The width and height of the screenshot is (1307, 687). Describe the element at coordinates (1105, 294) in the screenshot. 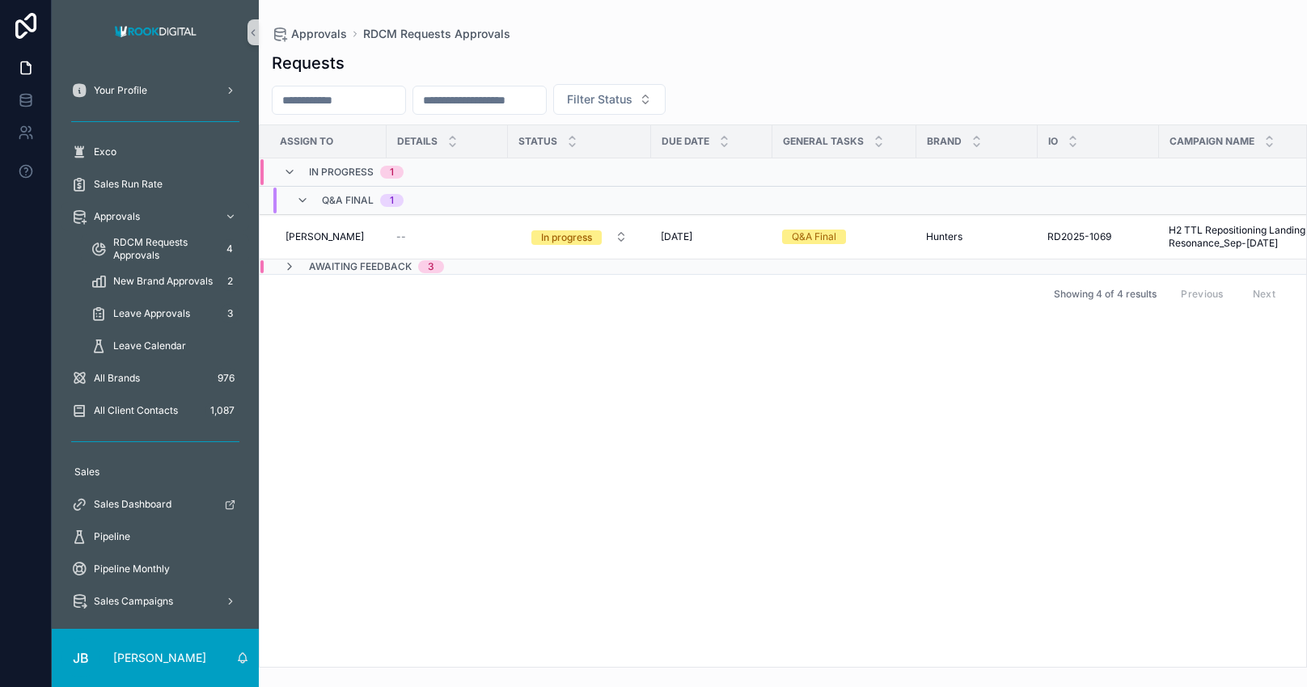

I see `span: Showing 4 of 4 results` at that location.